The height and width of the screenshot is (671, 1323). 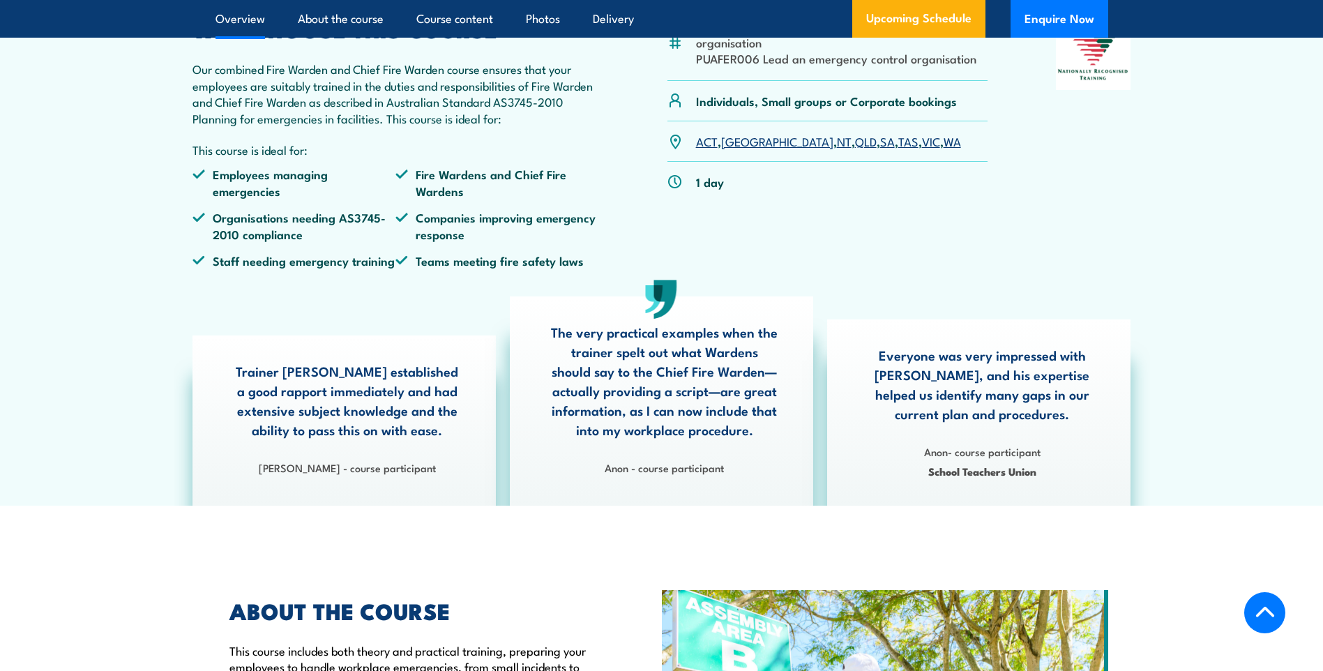 What do you see at coordinates (842, 58) in the screenshot?
I see `li: PUAFER006 Lead an emergency control organisation` at bounding box center [842, 58].